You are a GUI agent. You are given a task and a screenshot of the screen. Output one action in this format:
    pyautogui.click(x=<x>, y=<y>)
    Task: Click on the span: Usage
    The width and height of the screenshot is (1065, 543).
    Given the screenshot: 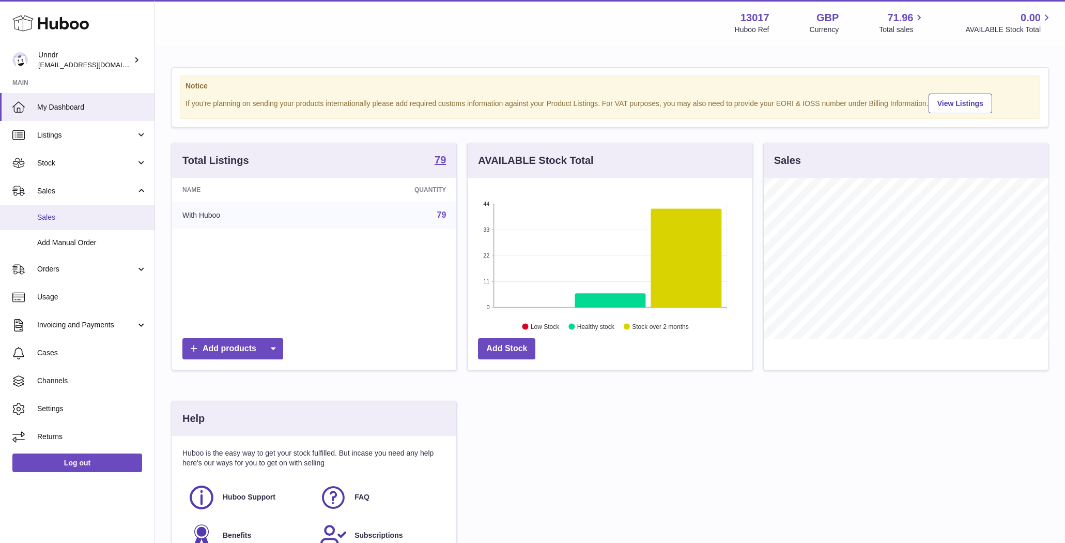 What is the action you would take?
    pyautogui.click(x=92, y=297)
    